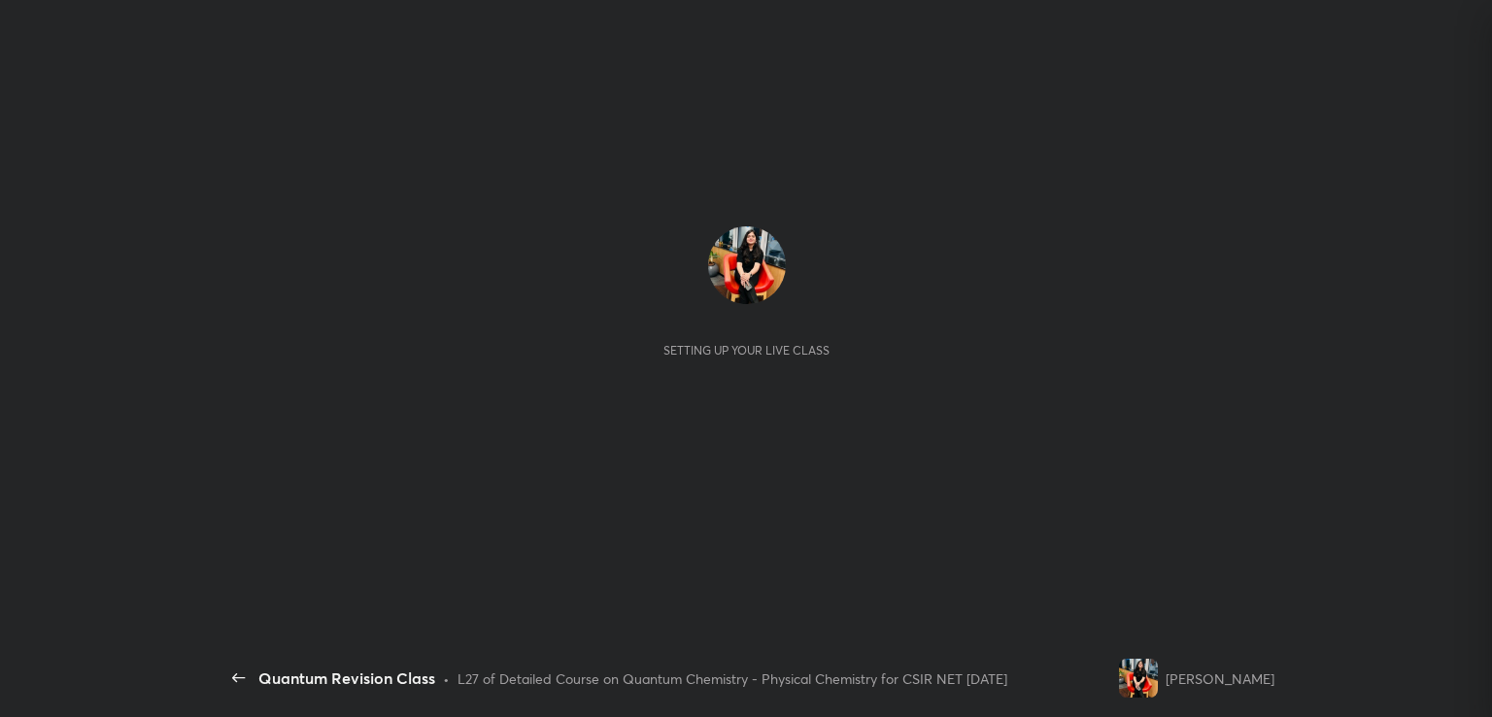  What do you see at coordinates (347, 678) in the screenshot?
I see `div: Quantum Revision Class` at bounding box center [347, 678].